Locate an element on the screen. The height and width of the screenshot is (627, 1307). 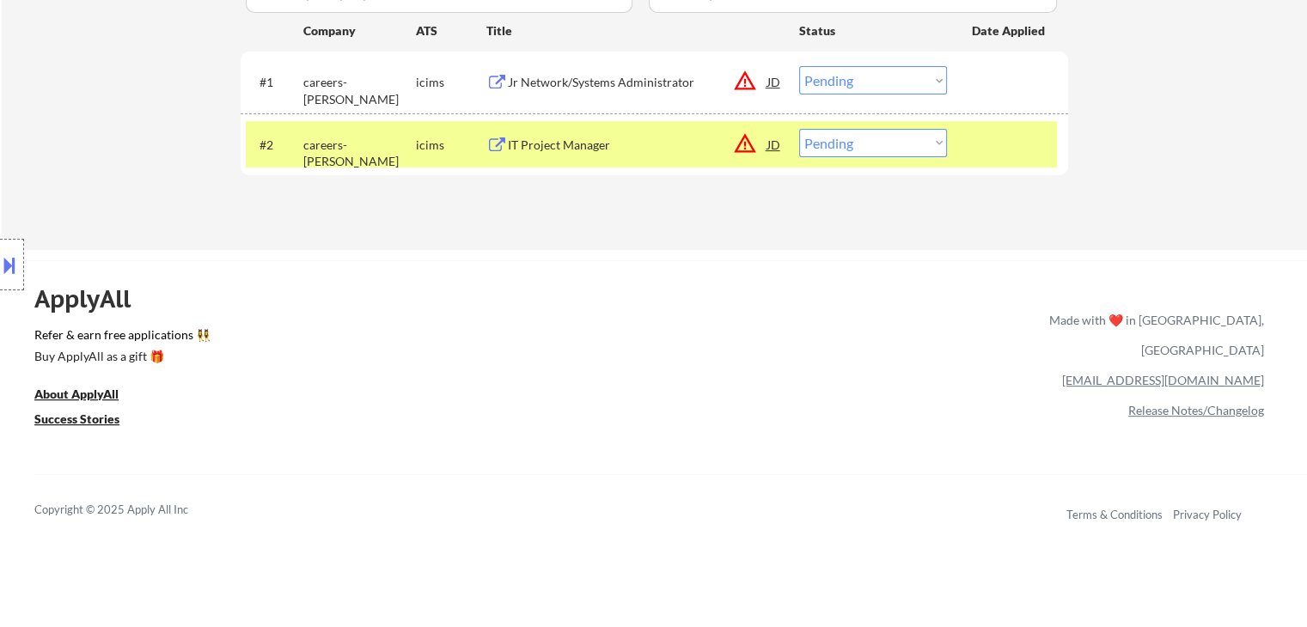
div: #1 is located at coordinates (274, 83).